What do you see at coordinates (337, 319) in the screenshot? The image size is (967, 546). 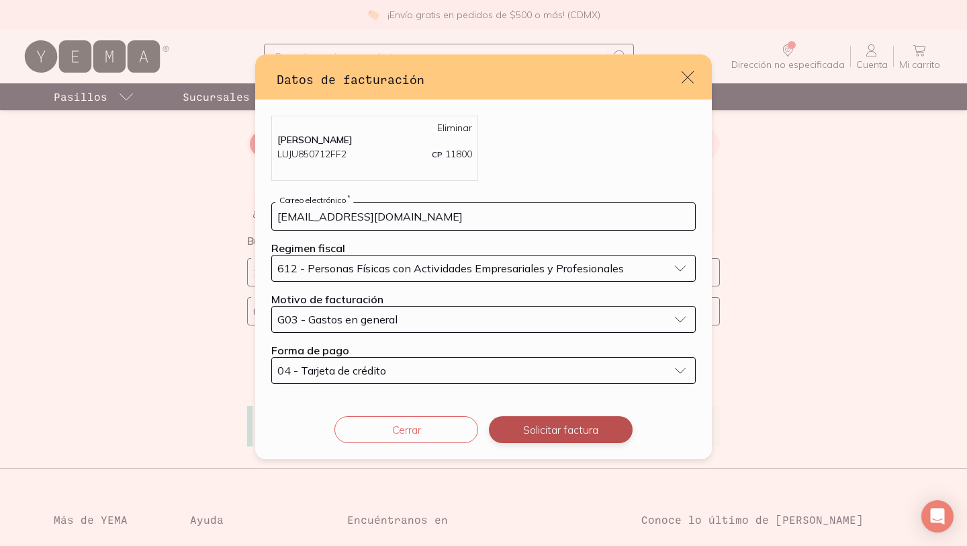 I see `span: G03 - Gastos en general` at bounding box center [337, 319].